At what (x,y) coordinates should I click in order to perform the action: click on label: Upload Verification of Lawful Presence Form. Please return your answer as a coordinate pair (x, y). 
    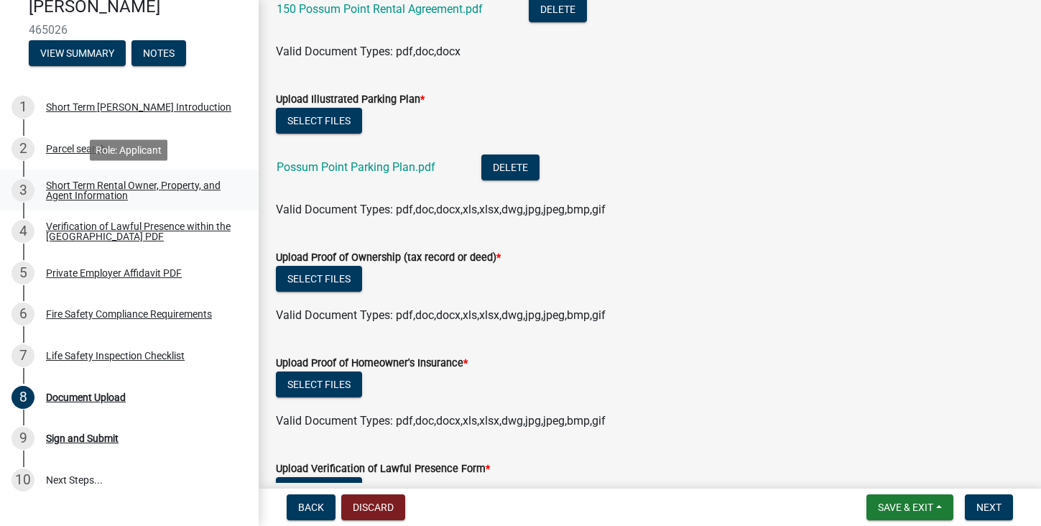
    Looking at the image, I should click on (383, 469).